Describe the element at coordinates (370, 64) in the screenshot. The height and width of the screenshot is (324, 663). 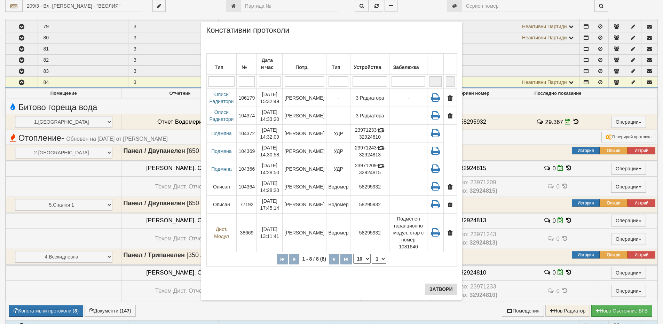
I see `th: Устройства: No sort applied, activate to apply an ascending sort` at that location.